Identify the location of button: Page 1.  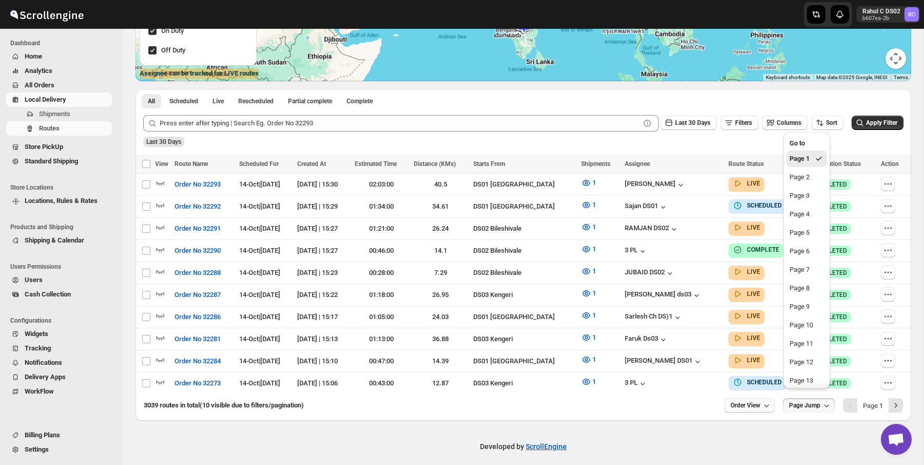
(807, 159).